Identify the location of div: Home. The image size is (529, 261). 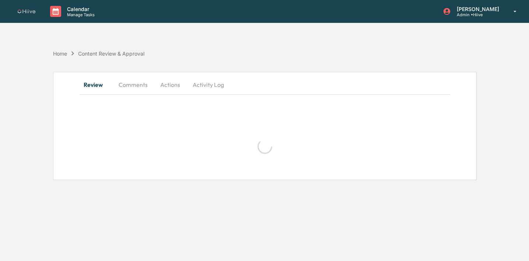
(60, 53).